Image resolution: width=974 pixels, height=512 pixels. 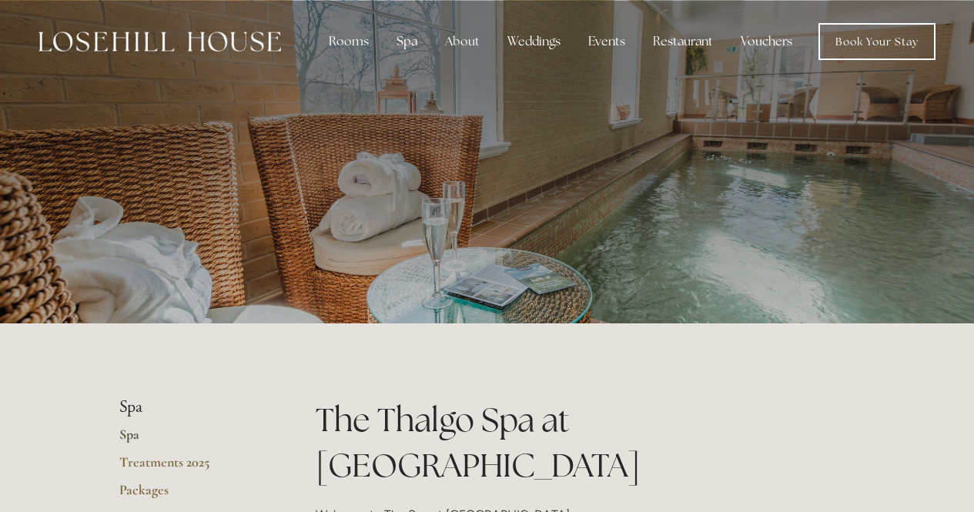 What do you see at coordinates (766, 42) in the screenshot?
I see `a: Vouchers` at bounding box center [766, 42].